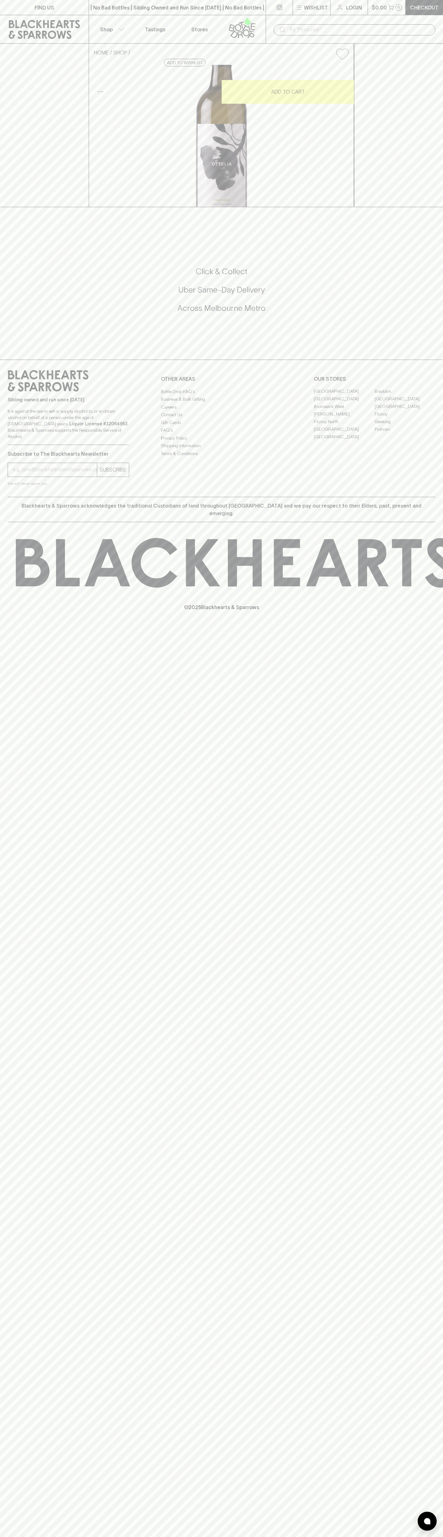 This screenshot has height=1537, width=443. What do you see at coordinates (221, 294) in the screenshot?
I see `div: Call to action block` at bounding box center [221, 294].